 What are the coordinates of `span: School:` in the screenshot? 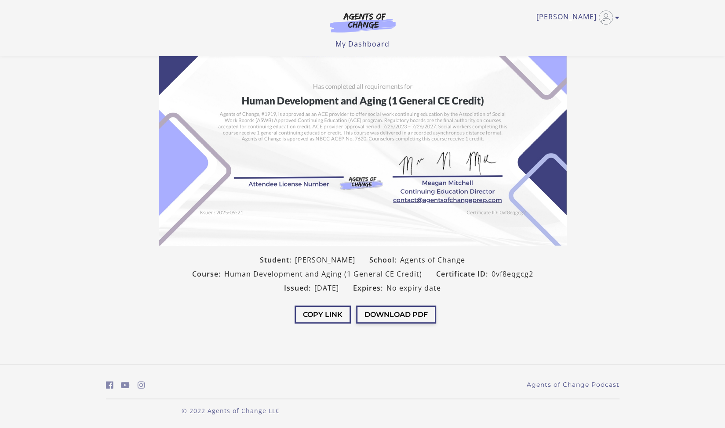 It's located at (384, 260).